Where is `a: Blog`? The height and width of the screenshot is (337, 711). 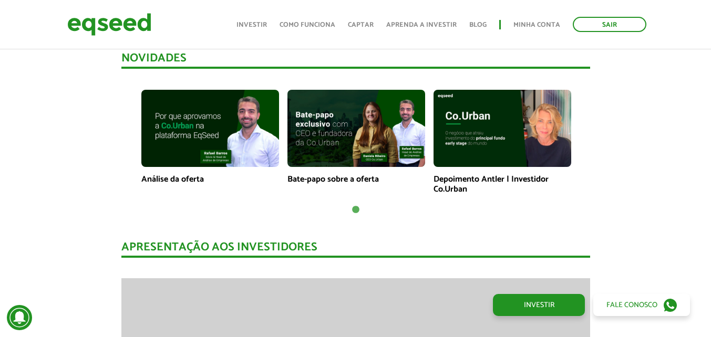
a: Blog is located at coordinates (478, 25).